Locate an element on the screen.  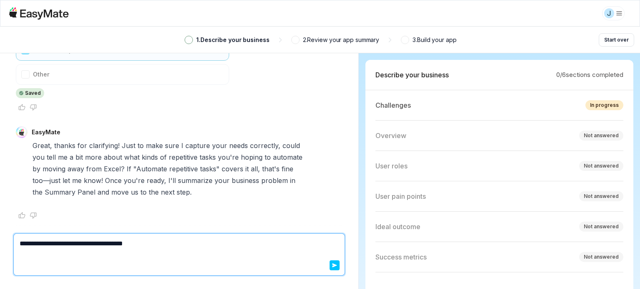
span: and is located at coordinates (103, 192).